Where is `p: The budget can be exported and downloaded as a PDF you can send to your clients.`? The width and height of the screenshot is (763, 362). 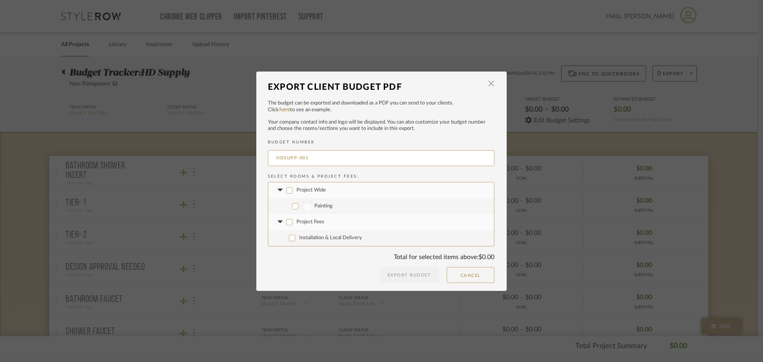
p: The budget can be exported and downloaded as a PDF you can send to your clients. is located at coordinates (381, 103).